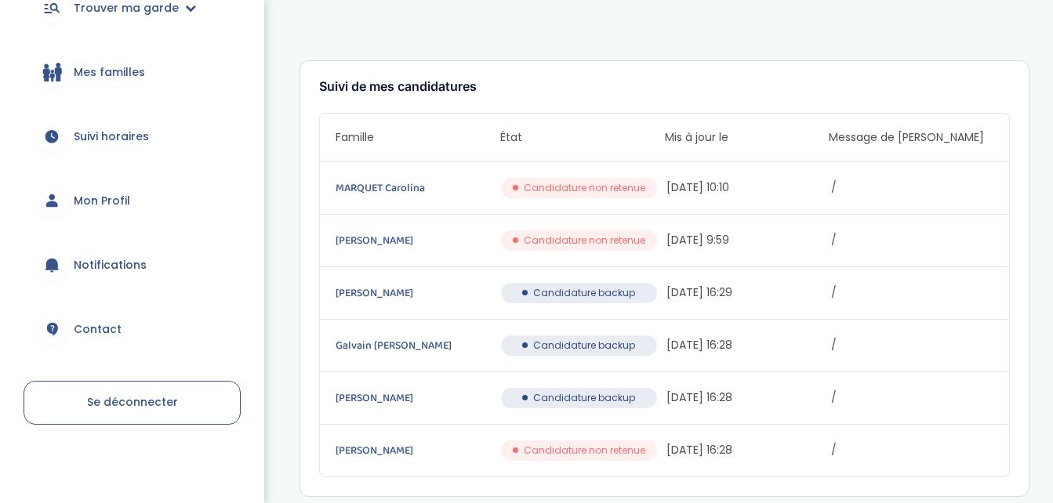  What do you see at coordinates (747, 137) in the screenshot?
I see `span: Mis à jour le` at bounding box center [747, 137].